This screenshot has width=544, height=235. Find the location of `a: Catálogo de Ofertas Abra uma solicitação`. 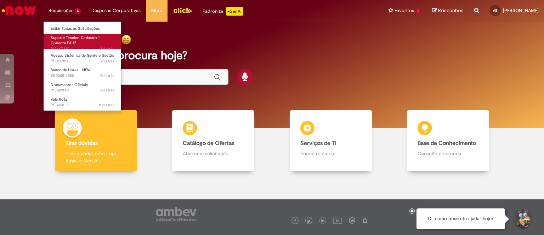

a: Catálogo de Ofertas Abra uma solicitação is located at coordinates (214, 141).